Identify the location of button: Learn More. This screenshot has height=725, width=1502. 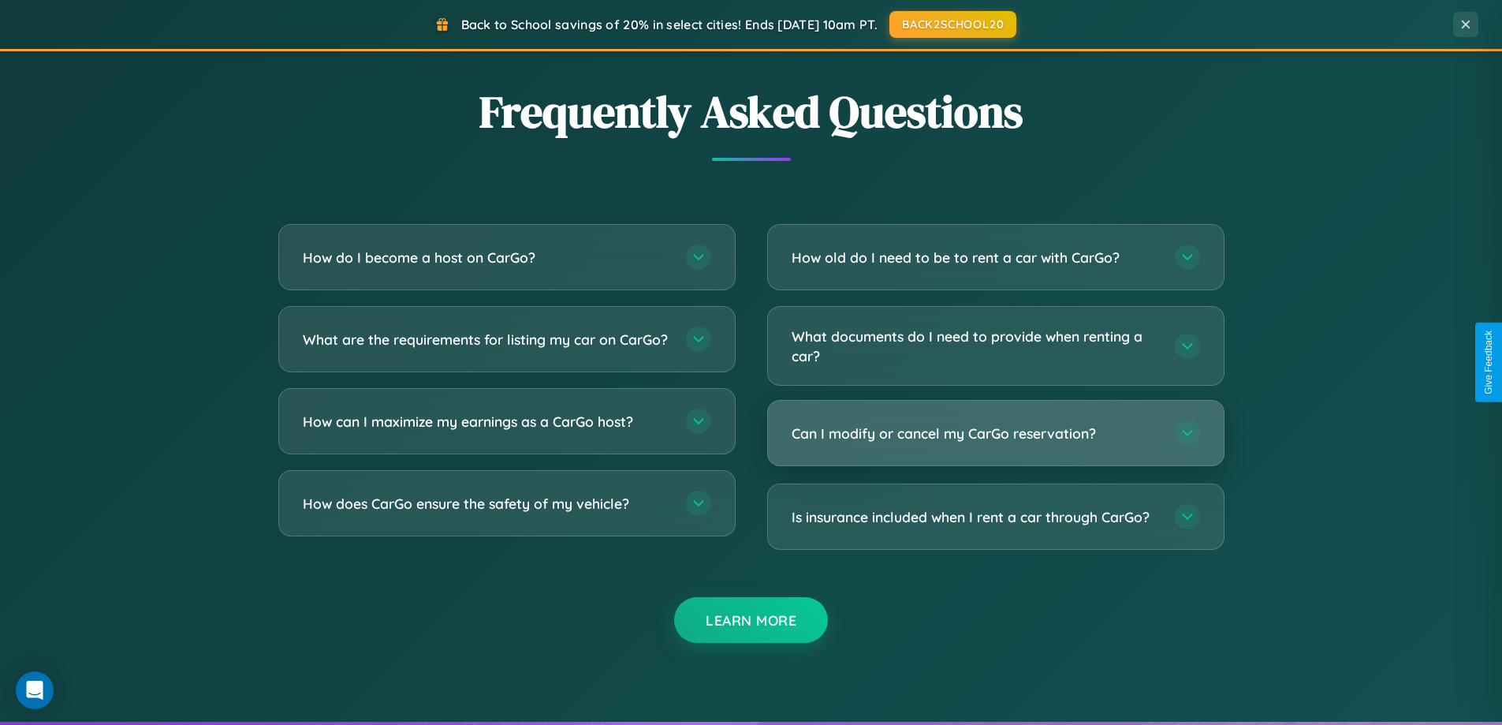
(751, 620).